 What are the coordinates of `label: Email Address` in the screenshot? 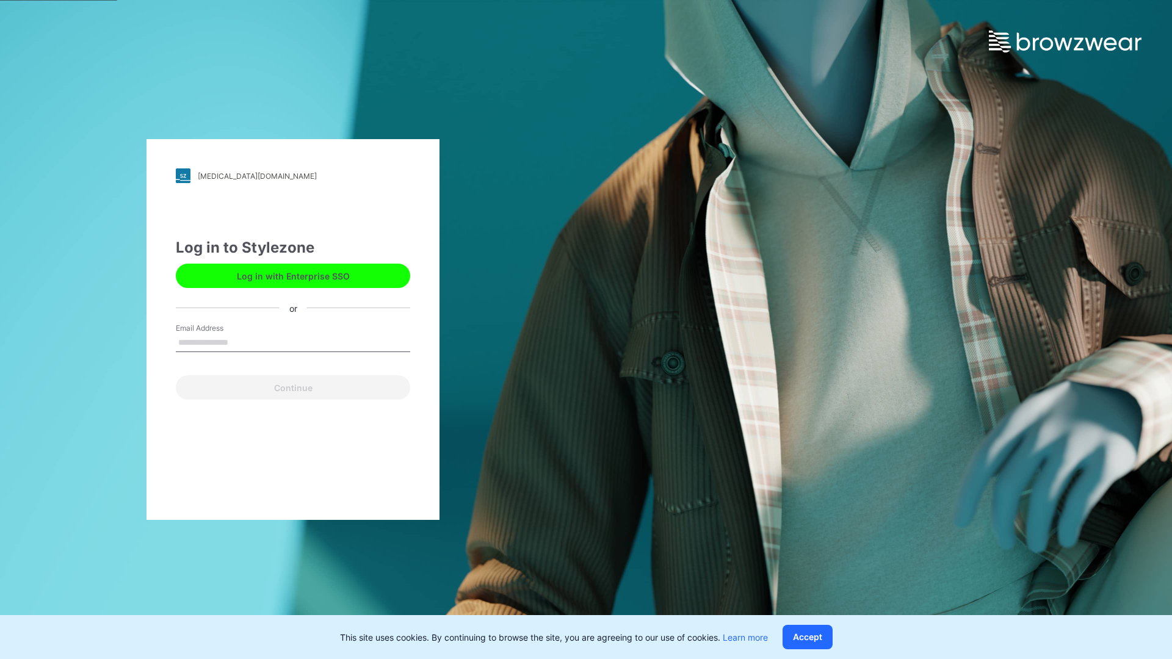 It's located at (219, 328).